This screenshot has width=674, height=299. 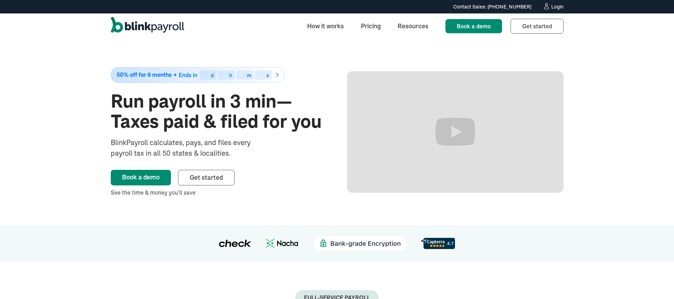 What do you see at coordinates (438, 243) in the screenshot?
I see `img: d56c0860-961d-46a8-819e-eda1494028f8.svg` at bounding box center [438, 243].